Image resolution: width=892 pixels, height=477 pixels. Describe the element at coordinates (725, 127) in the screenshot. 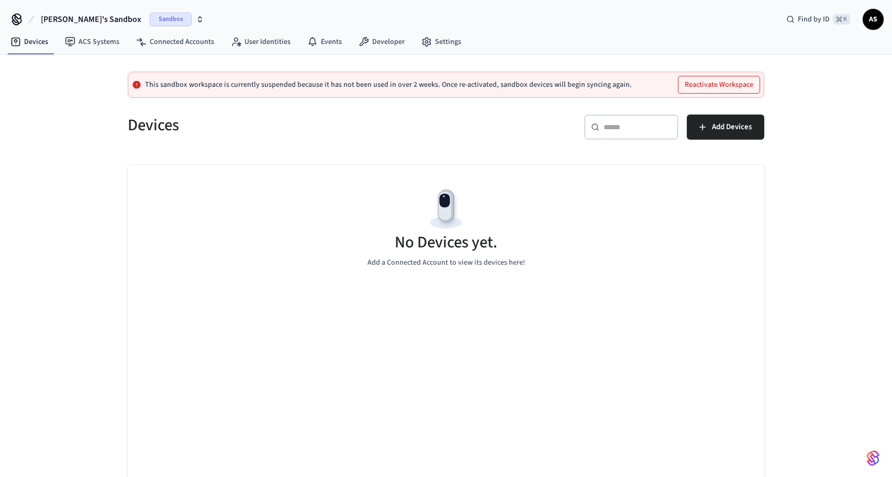

I see `button: Add Devices` at that location.